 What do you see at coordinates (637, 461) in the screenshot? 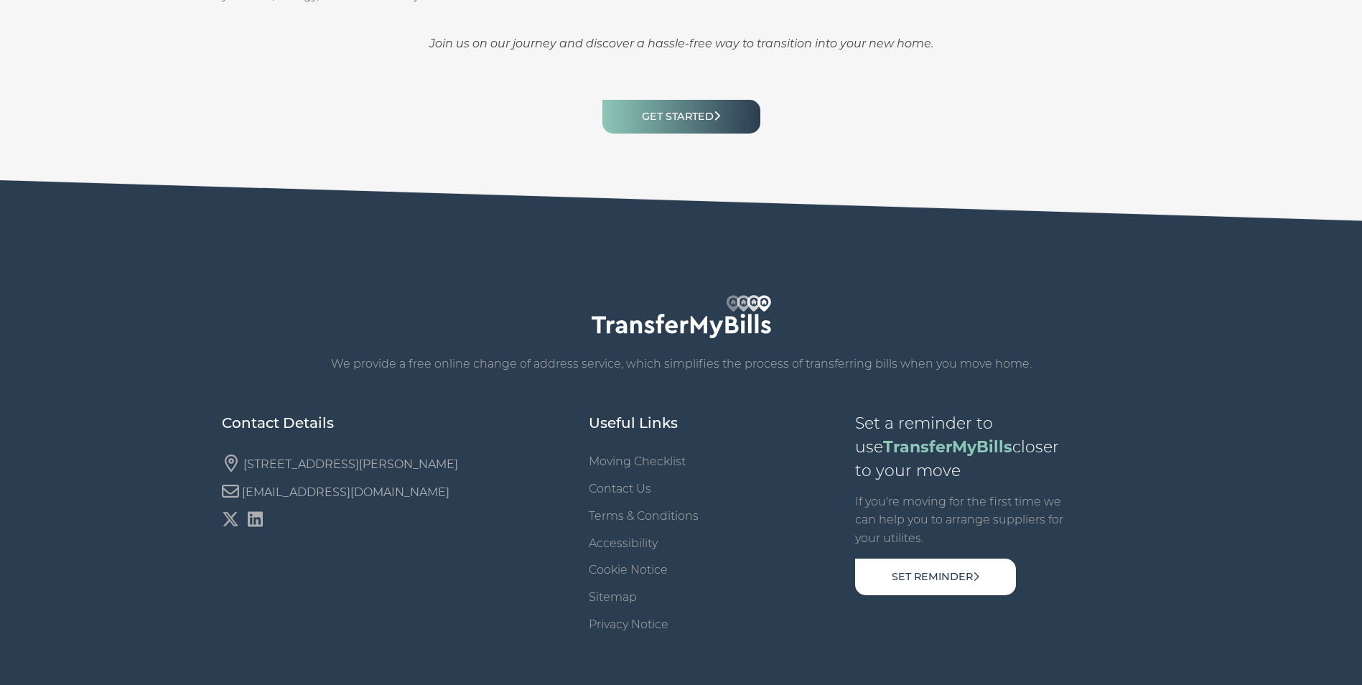
I see `a: Moving Checklist` at bounding box center [637, 461].